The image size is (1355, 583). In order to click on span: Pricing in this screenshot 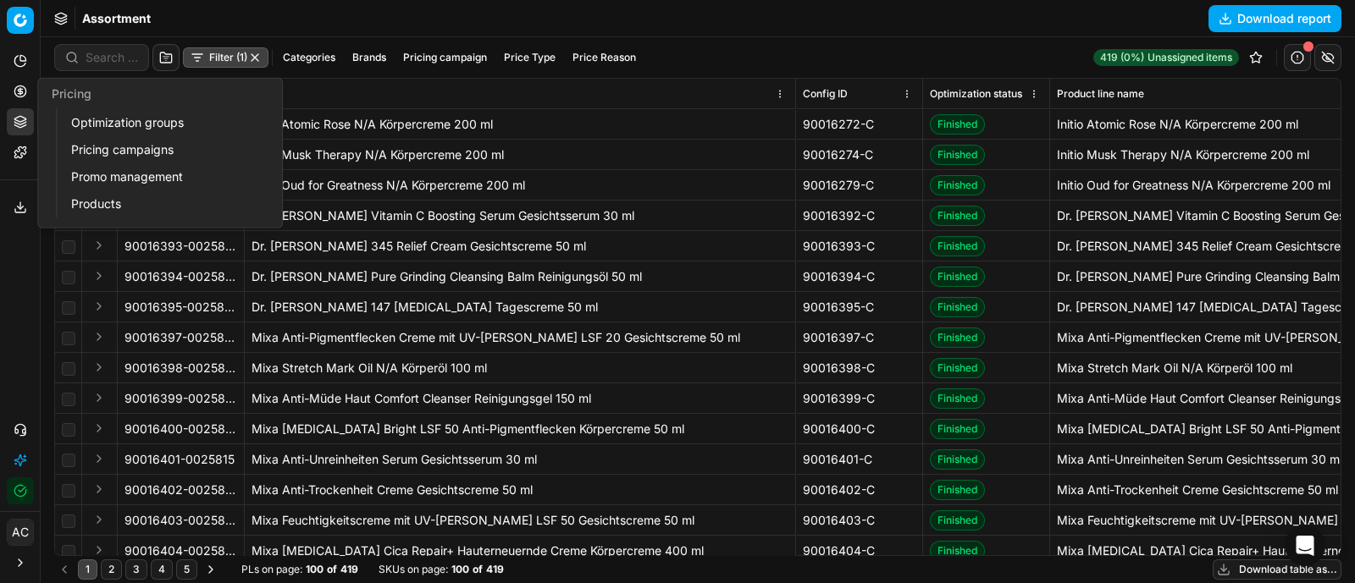, I will do `click(71, 93)`.